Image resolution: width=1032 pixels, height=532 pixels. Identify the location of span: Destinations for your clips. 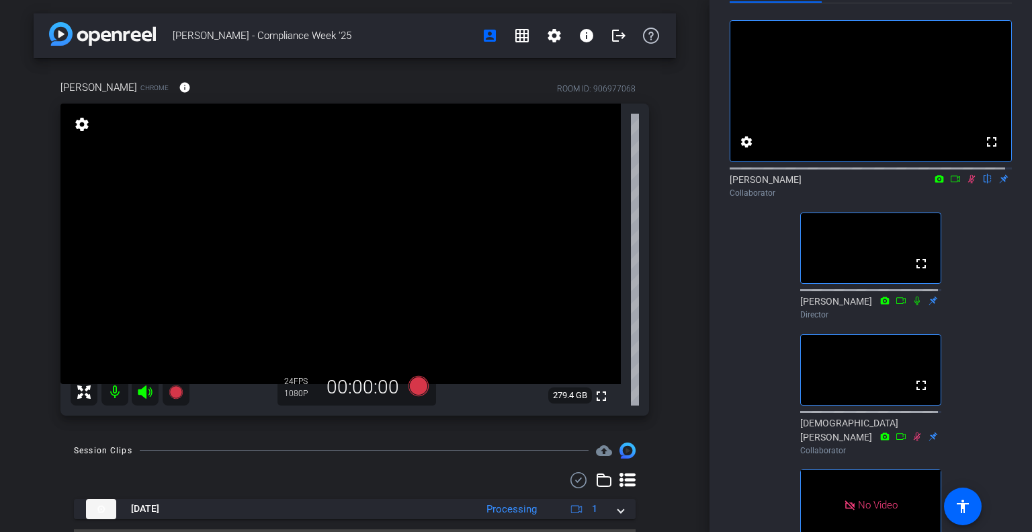
(604, 450).